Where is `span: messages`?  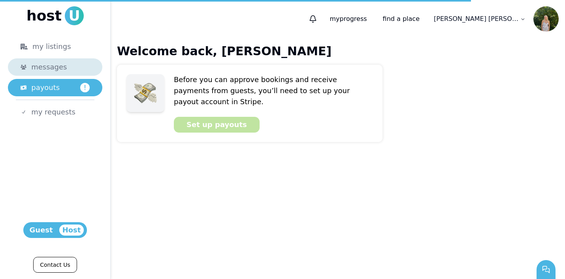
span: messages is located at coordinates (49, 67).